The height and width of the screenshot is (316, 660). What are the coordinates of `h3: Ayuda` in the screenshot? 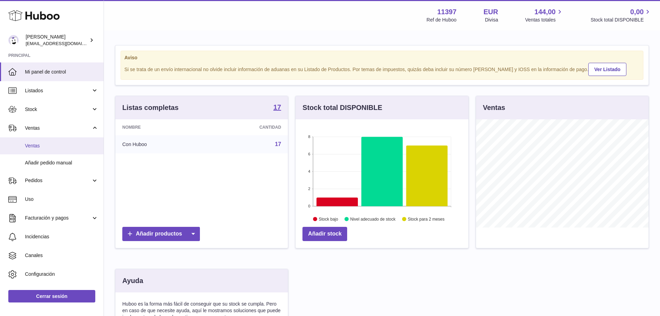 It's located at (133, 280).